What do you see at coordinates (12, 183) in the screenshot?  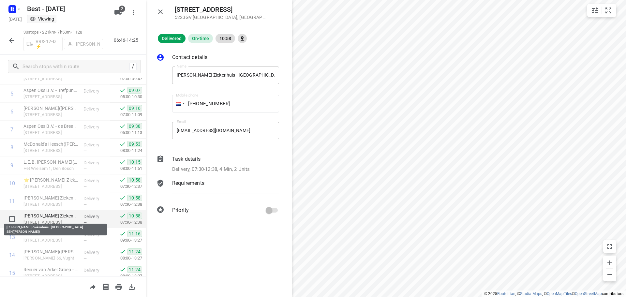 I see `div: 10` at bounding box center [12, 183].